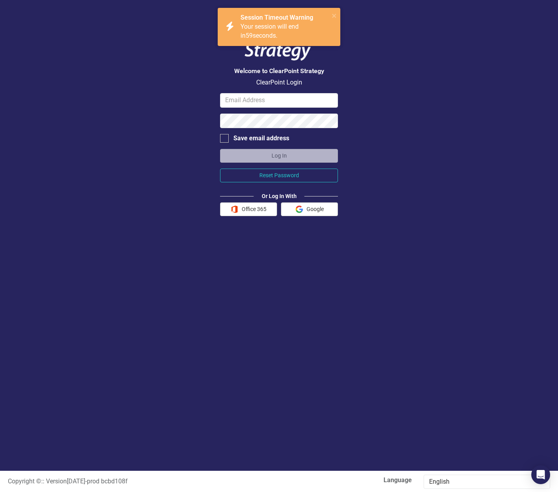 The width and height of the screenshot is (558, 492). I want to click on button: Office 365, so click(248, 209).